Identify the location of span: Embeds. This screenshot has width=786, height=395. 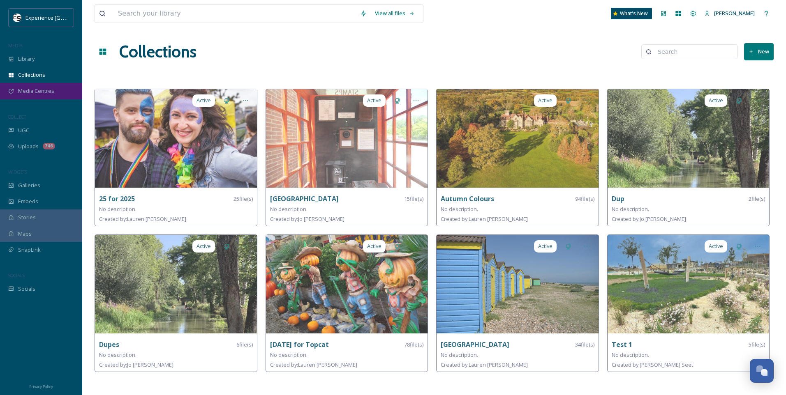
(28, 201).